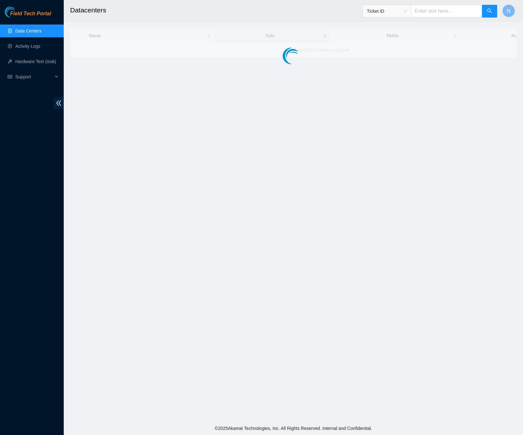 This screenshot has width=523, height=435. What do you see at coordinates (18, 12) in the screenshot?
I see `img: Akamai Technologies` at bounding box center [18, 12].